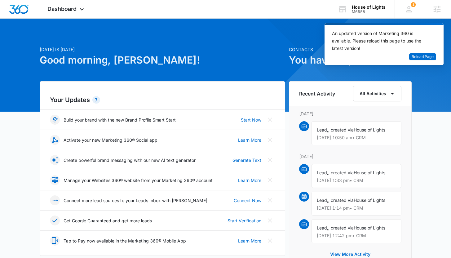 This screenshot has height=258, width=451. I want to click on div: An updated version of Marketing 360 is available. Please reload this page to use the latest version!, so click(381, 41).